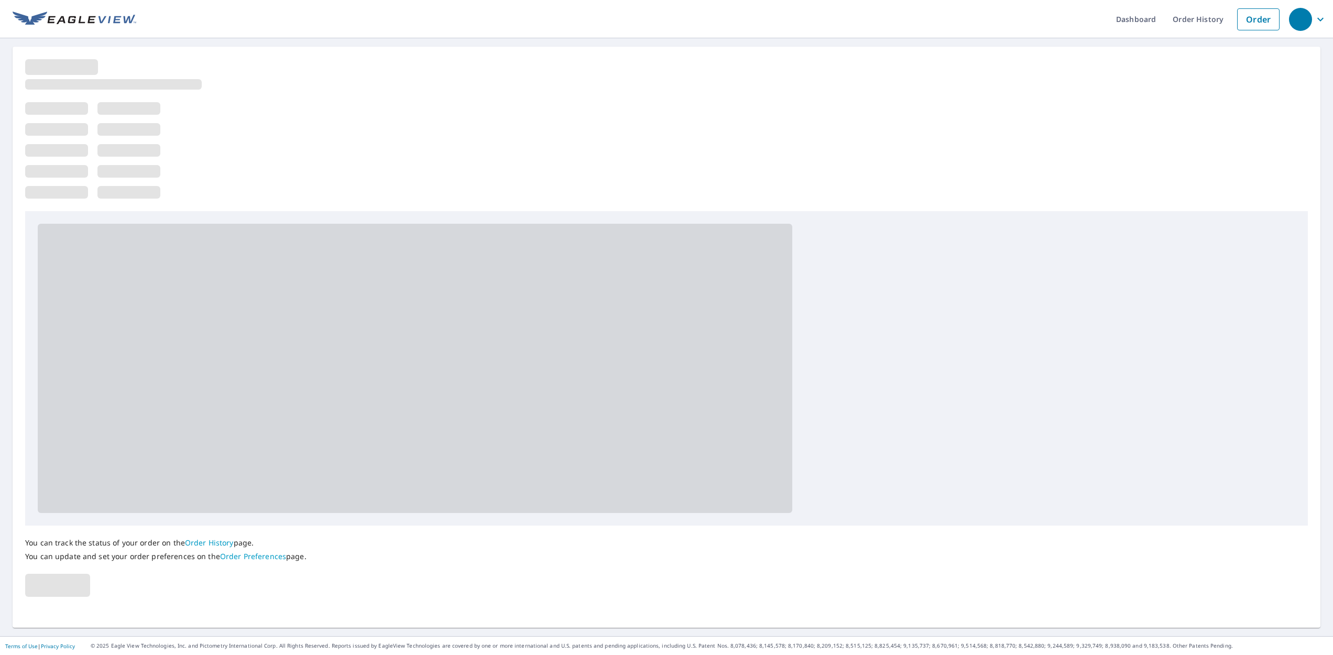 This screenshot has width=1333, height=655. What do you see at coordinates (21, 646) in the screenshot?
I see `a: Terms of Use` at bounding box center [21, 646].